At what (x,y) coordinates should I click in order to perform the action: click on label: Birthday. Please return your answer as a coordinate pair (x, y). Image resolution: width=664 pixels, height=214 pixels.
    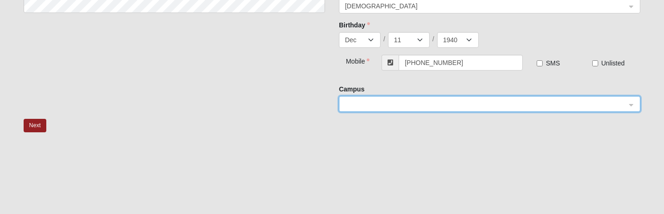
    Looking at the image, I should click on (354, 25).